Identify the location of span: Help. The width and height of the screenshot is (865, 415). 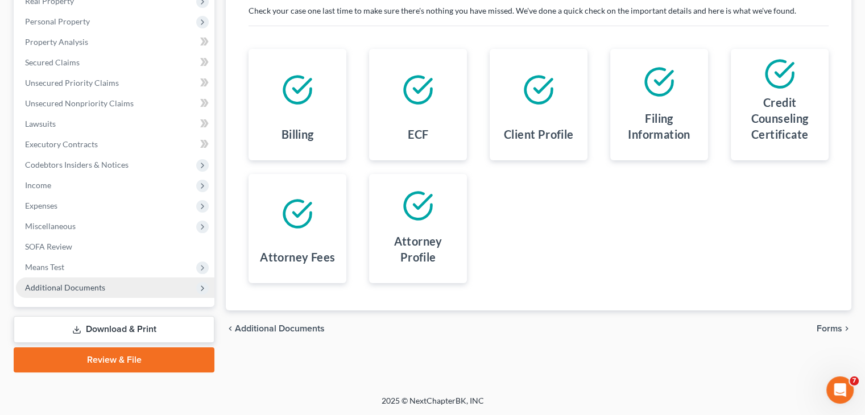
(189, 343).